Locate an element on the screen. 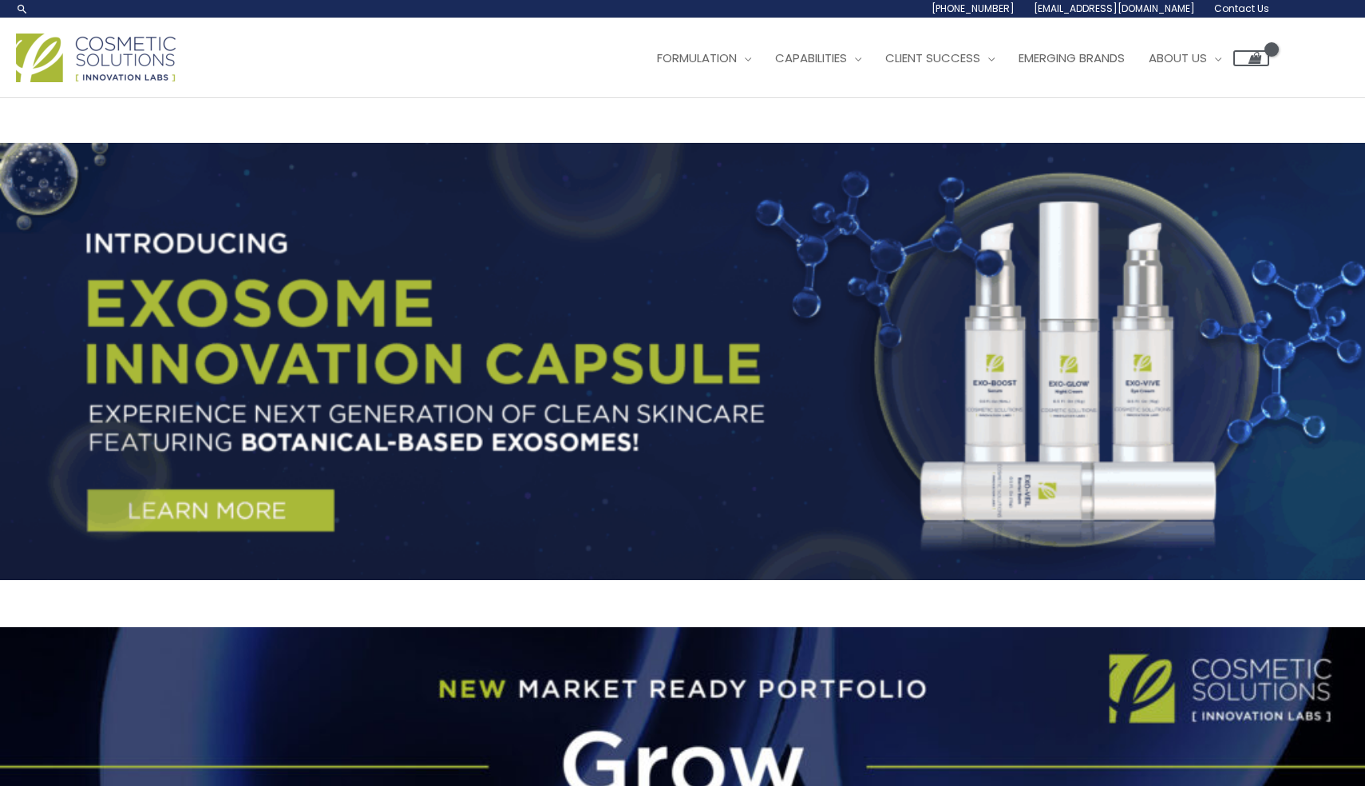 The width and height of the screenshot is (1365, 786). span: Emerging Brands is located at coordinates (1071, 57).